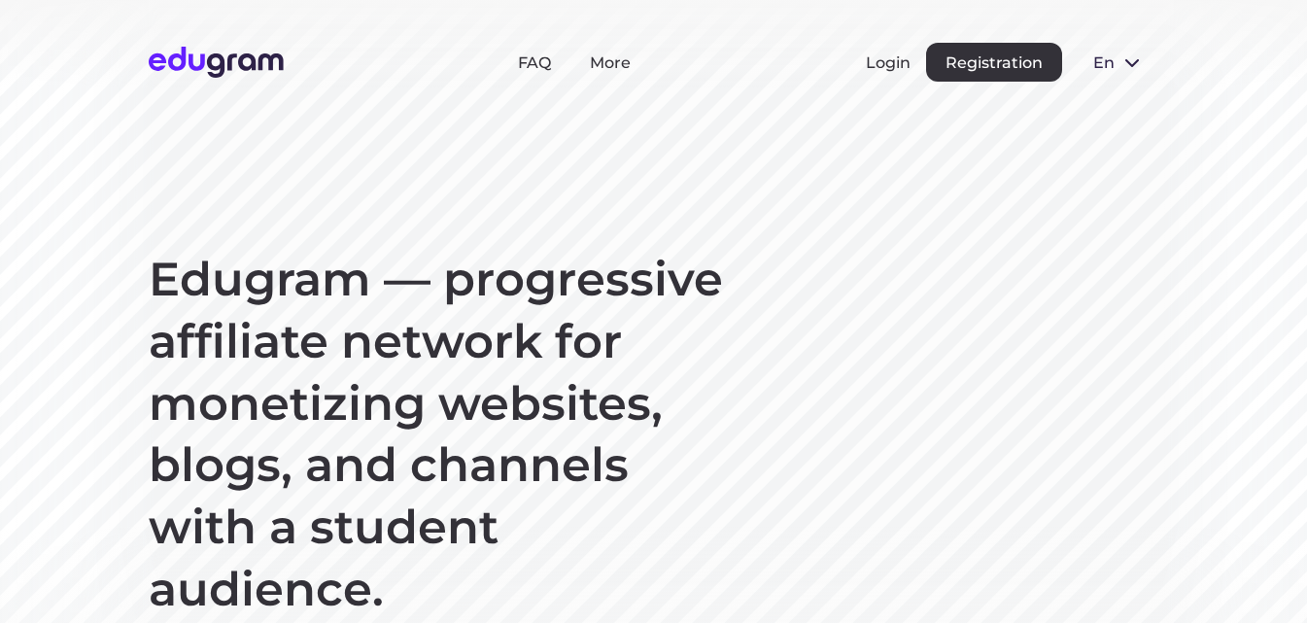 The height and width of the screenshot is (623, 1307). I want to click on button: Registration, so click(994, 62).